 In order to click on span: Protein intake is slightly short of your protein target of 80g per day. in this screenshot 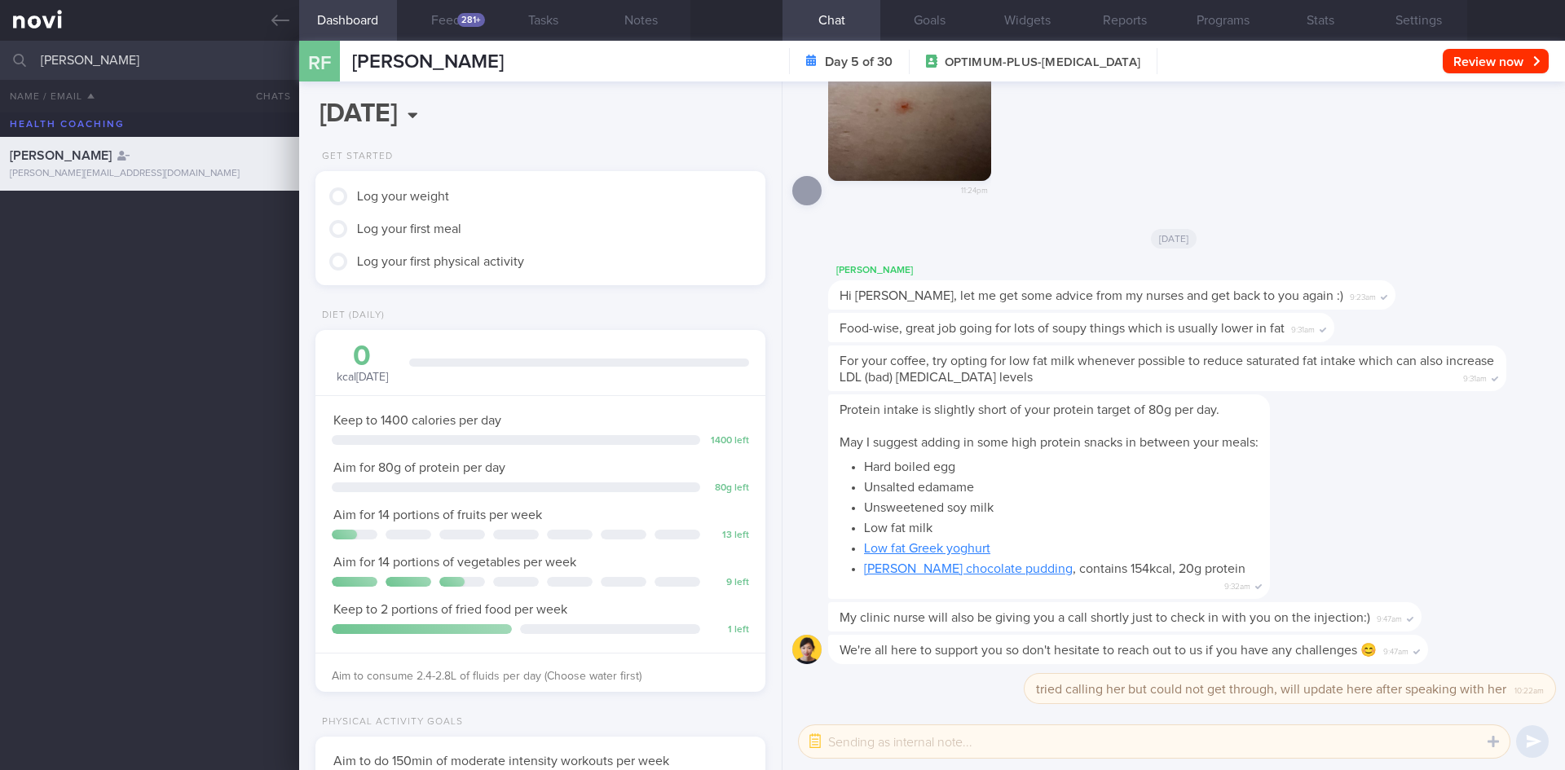, I will do `click(1030, 410)`.